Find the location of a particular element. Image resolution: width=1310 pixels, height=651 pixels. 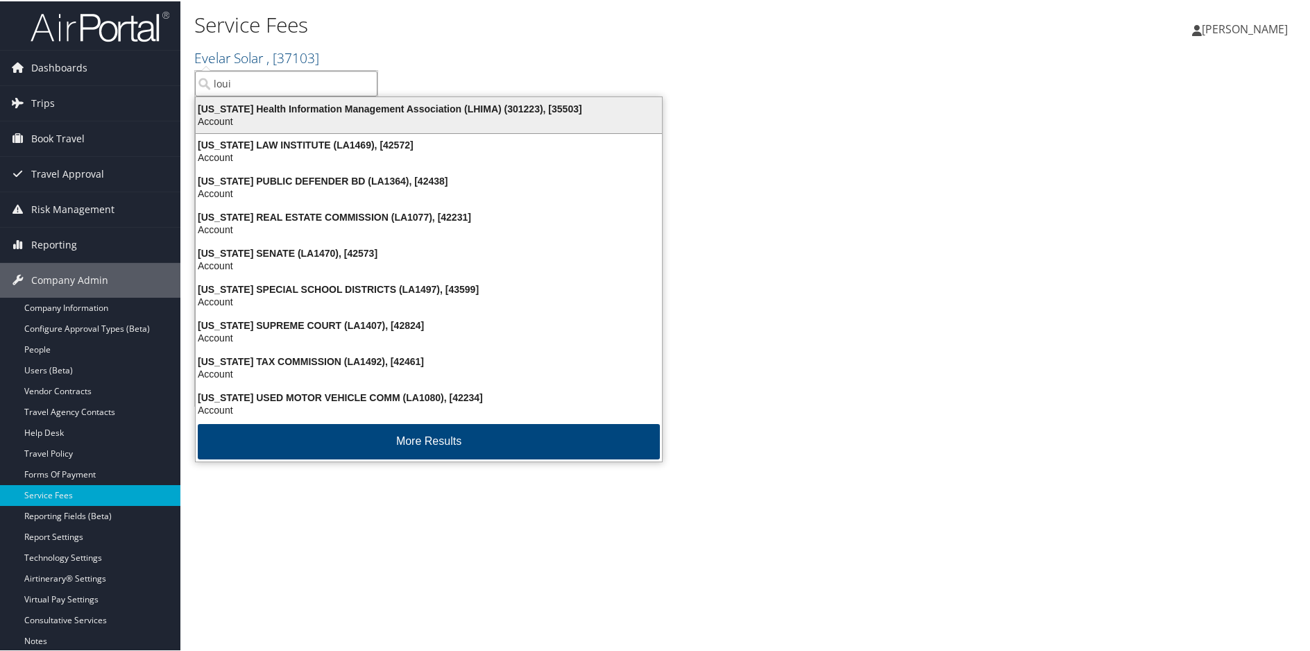

span: Trips is located at coordinates (43, 102).